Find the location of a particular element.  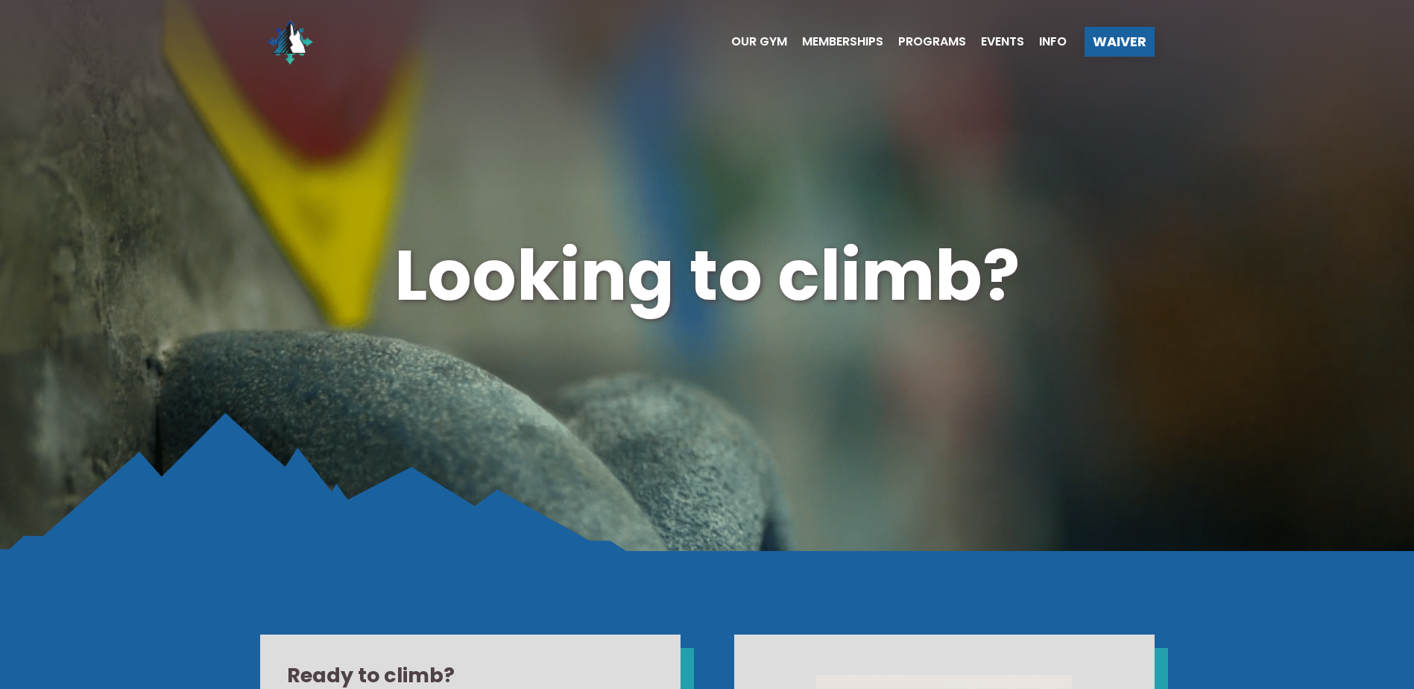

span: Our Gym is located at coordinates (759, 42).